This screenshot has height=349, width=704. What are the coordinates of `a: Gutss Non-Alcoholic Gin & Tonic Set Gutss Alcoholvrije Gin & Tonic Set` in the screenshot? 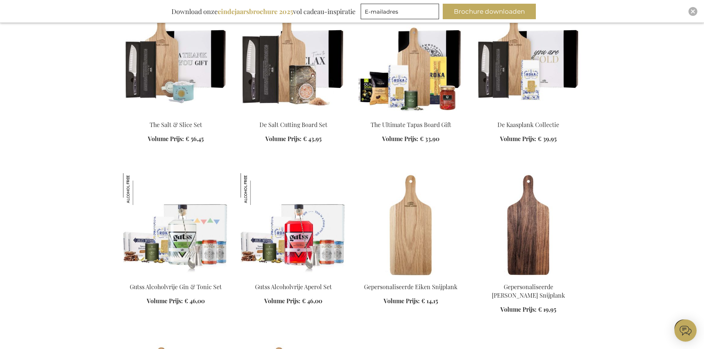 It's located at (176, 277).